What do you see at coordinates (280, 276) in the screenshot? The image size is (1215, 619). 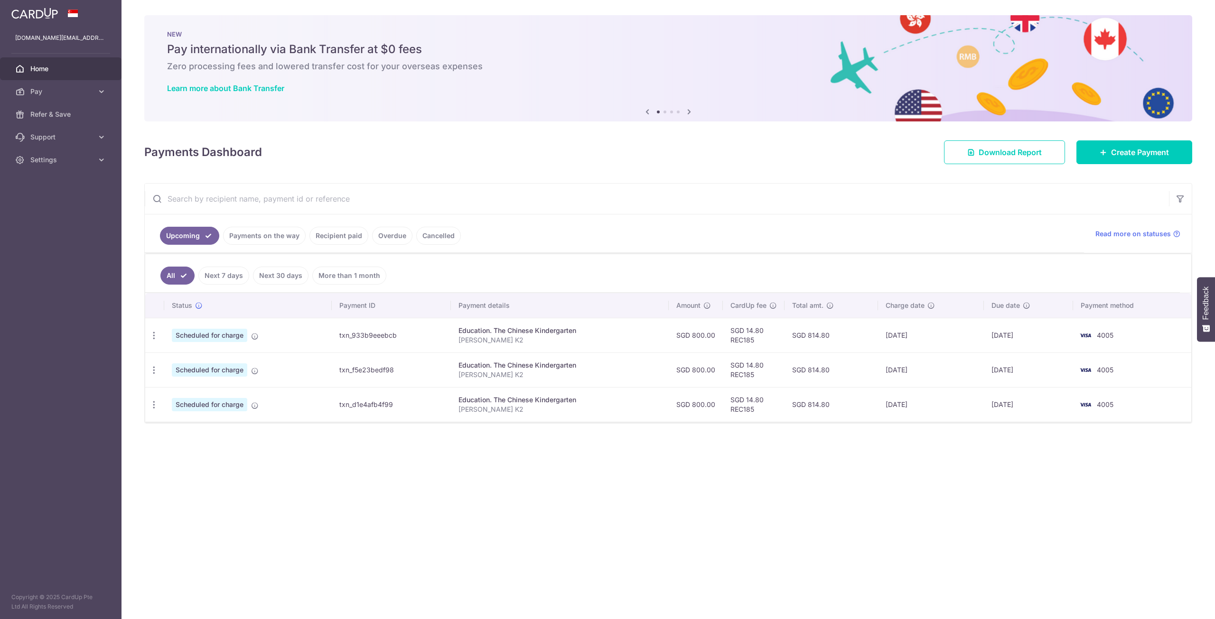 I see `a: Next 30 days` at bounding box center [280, 276].